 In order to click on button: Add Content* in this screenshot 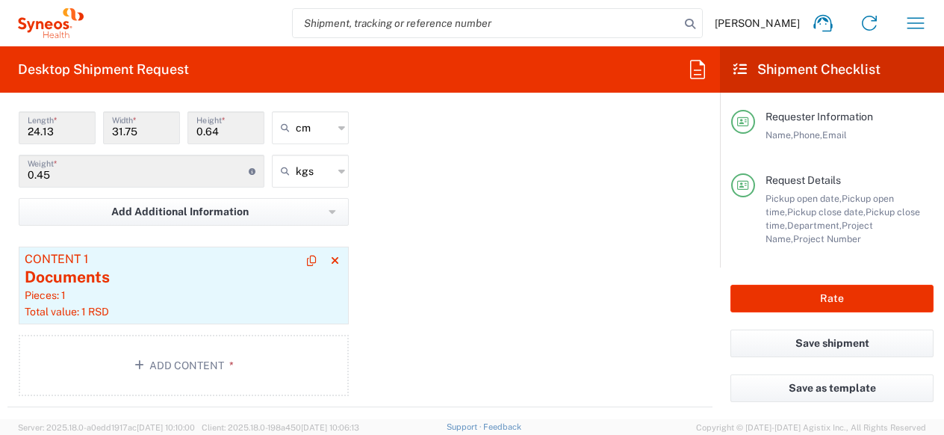, I will do `click(184, 365)`.